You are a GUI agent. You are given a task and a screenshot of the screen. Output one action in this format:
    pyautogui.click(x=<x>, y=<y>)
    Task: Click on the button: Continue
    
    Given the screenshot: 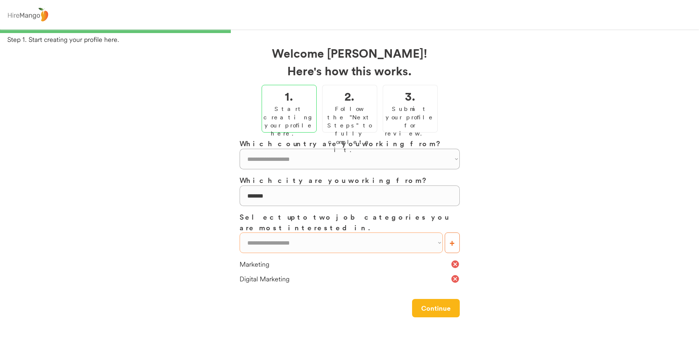 What is the action you would take?
    pyautogui.click(x=436, y=308)
    